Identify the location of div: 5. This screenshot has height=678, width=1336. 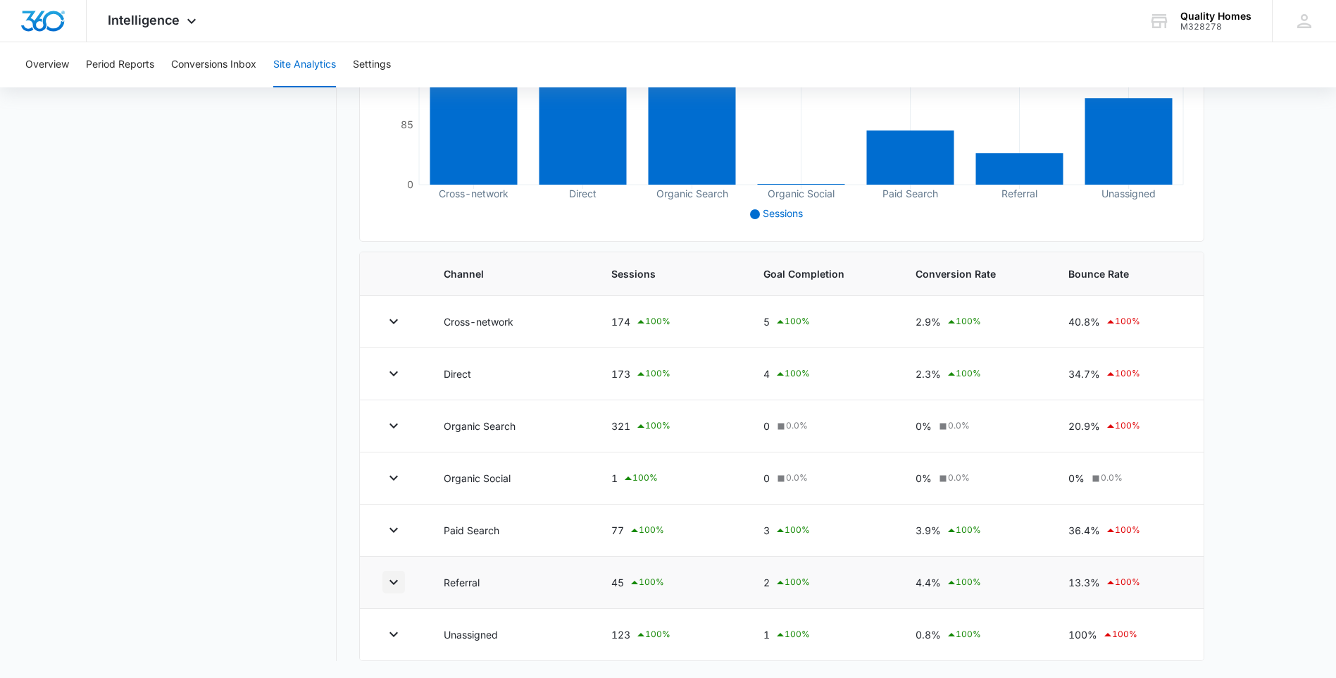
(823, 322).